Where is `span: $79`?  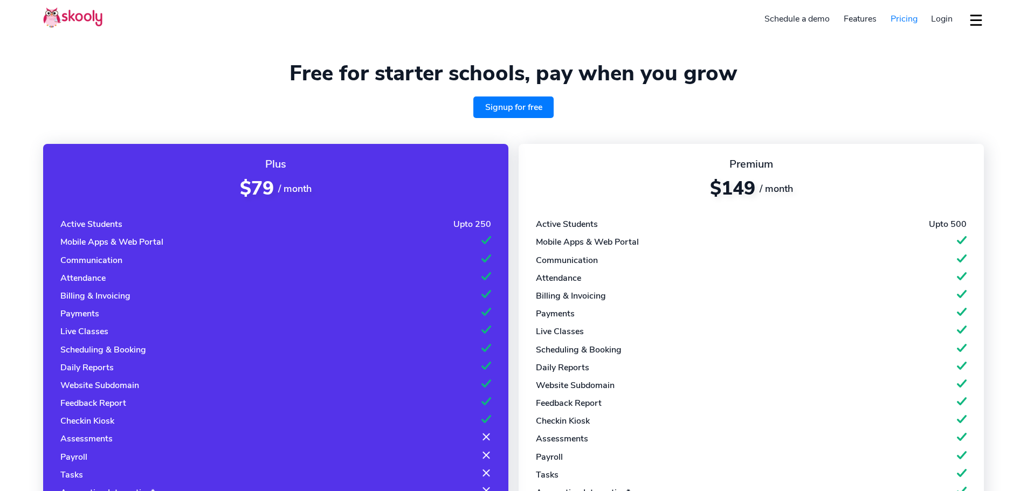 span: $79 is located at coordinates (257, 188).